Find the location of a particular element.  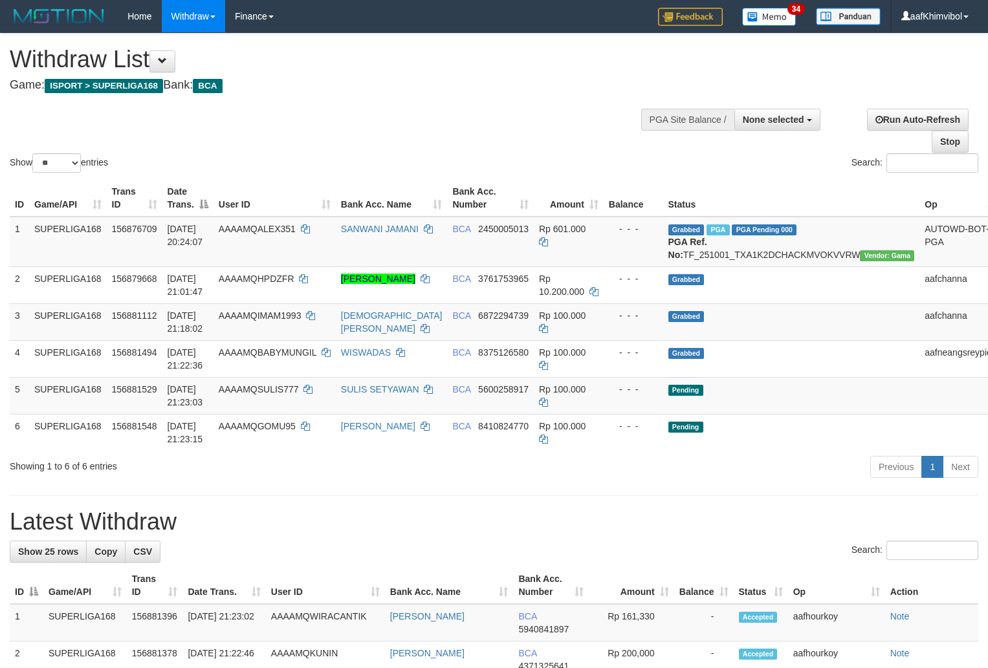

th: Status: activate to sort column ascending is located at coordinates (761, 586).